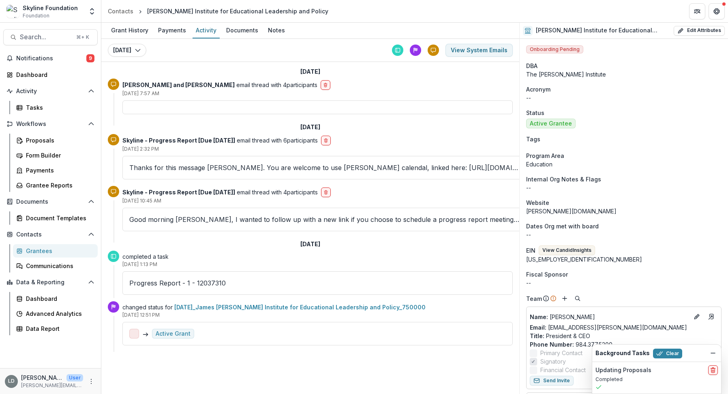  Describe the element at coordinates (58, 314) in the screenshot. I see `div: Advanced Analytics` at that location.